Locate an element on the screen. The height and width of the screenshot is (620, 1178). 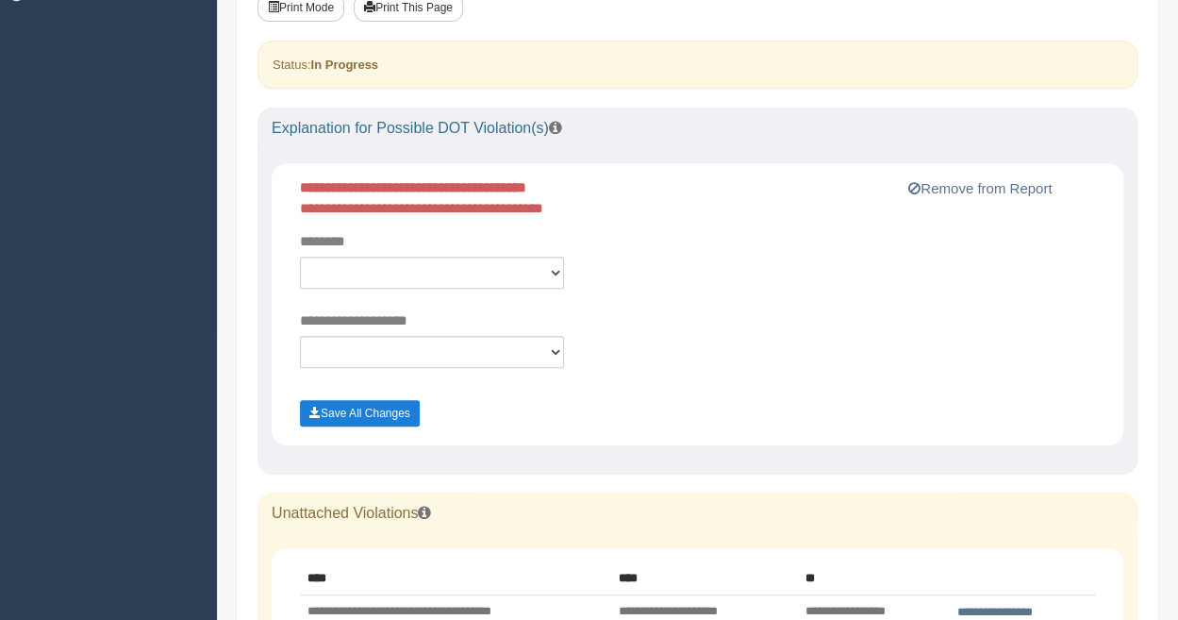
div: Unattached Violations is located at coordinates (697, 513).